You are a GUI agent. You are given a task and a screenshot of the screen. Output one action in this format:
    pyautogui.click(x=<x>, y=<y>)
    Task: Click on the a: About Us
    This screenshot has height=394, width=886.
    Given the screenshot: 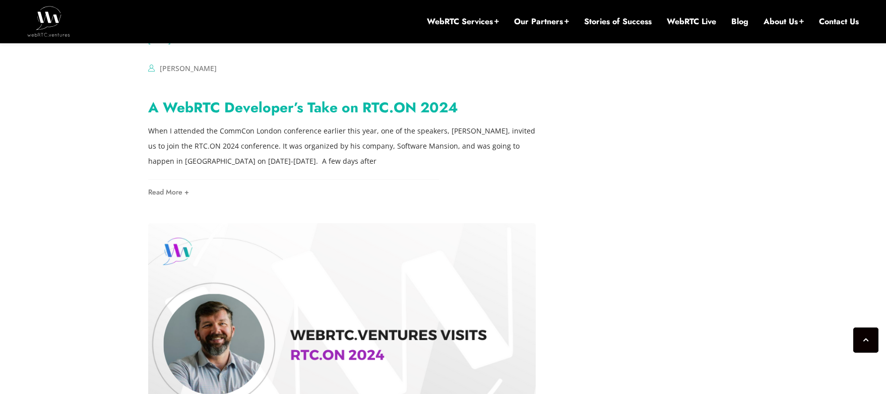 What is the action you would take?
    pyautogui.click(x=784, y=22)
    